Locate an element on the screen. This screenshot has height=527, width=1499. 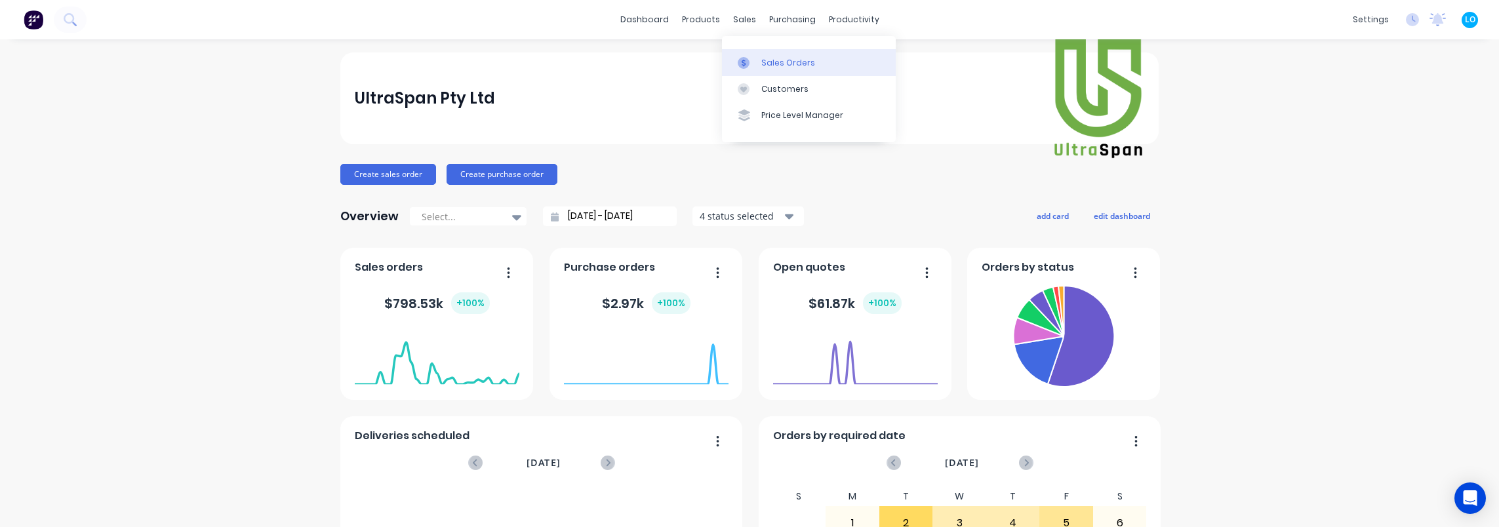
div: settings is located at coordinates (1371, 20).